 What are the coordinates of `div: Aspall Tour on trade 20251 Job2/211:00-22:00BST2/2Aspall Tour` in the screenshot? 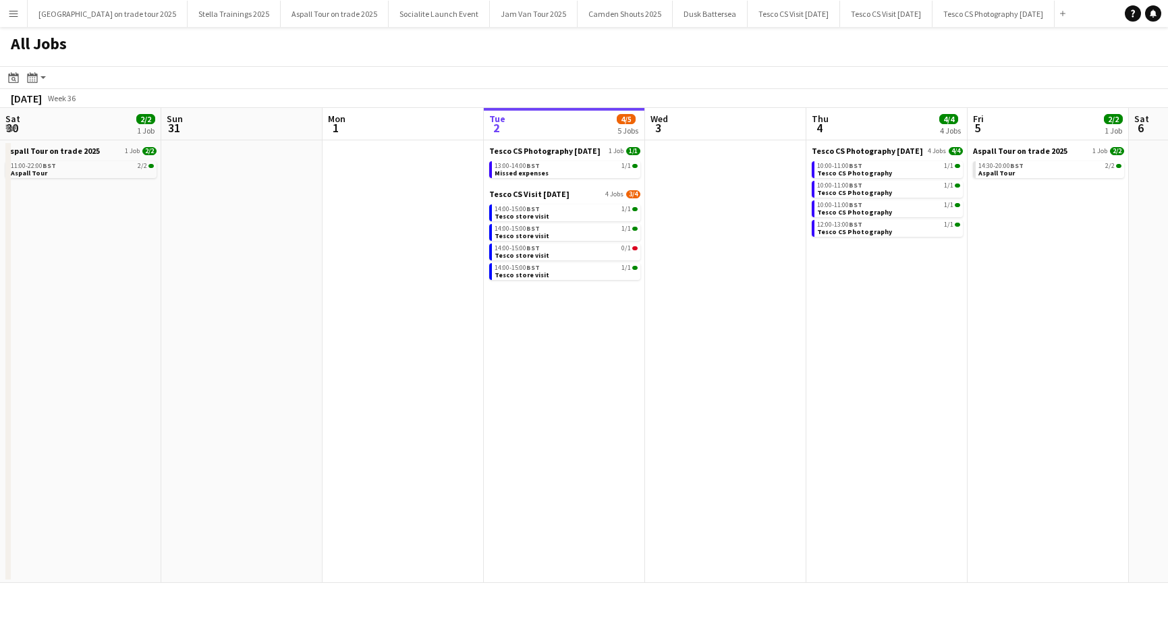 It's located at (81, 163).